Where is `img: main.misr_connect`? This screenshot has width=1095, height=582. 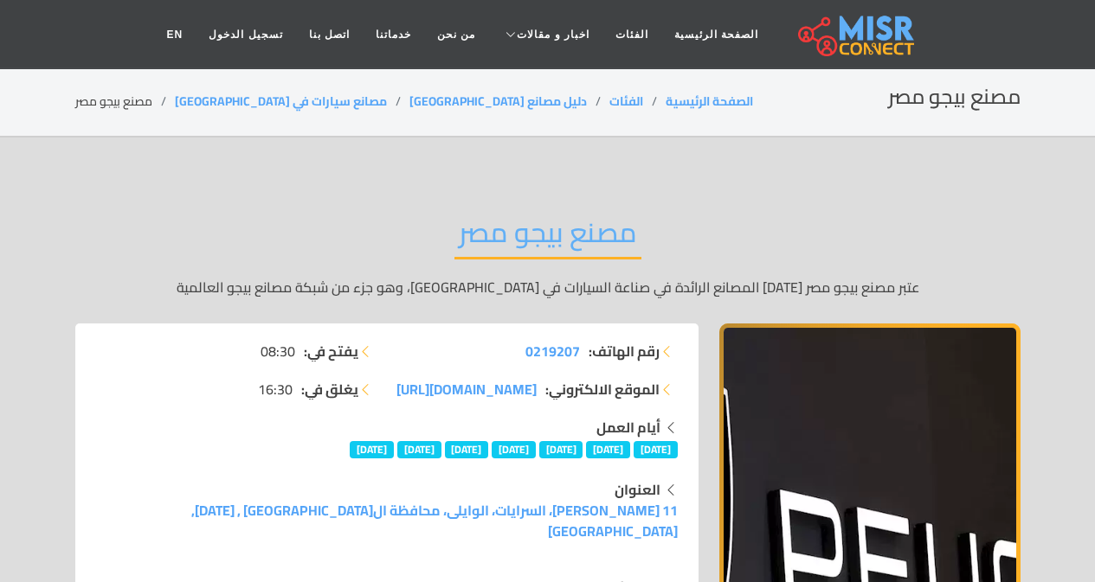 img: main.misr_connect is located at coordinates (856, 35).